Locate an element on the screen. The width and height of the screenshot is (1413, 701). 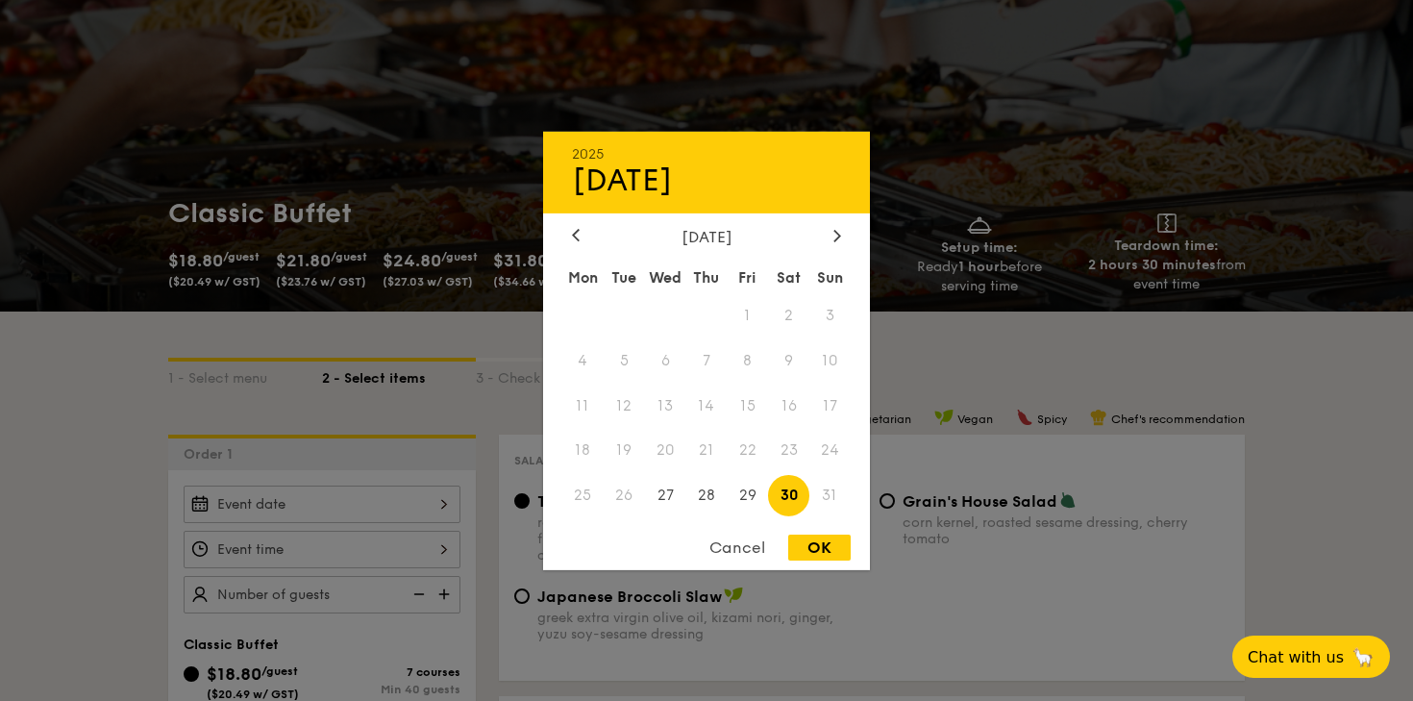
div: Sun is located at coordinates (830, 277).